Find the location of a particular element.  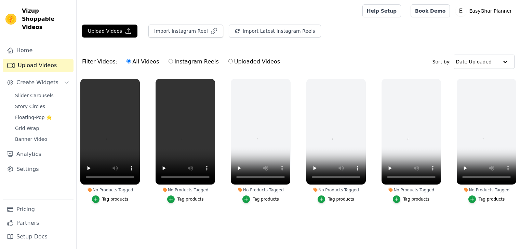

a: Floating-Pop ⭐ is located at coordinates (42, 118).